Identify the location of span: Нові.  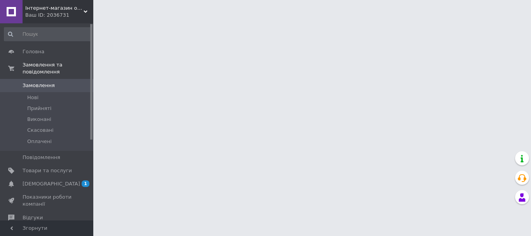
(33, 98).